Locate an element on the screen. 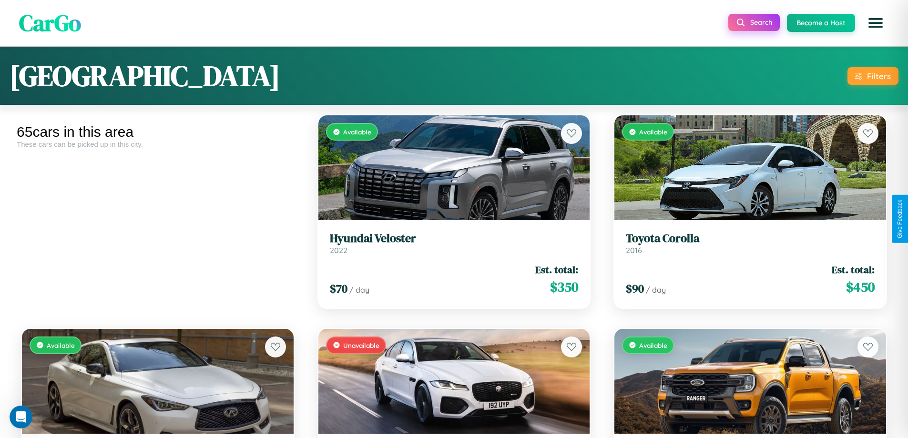  span: $ 350 is located at coordinates (564, 287).